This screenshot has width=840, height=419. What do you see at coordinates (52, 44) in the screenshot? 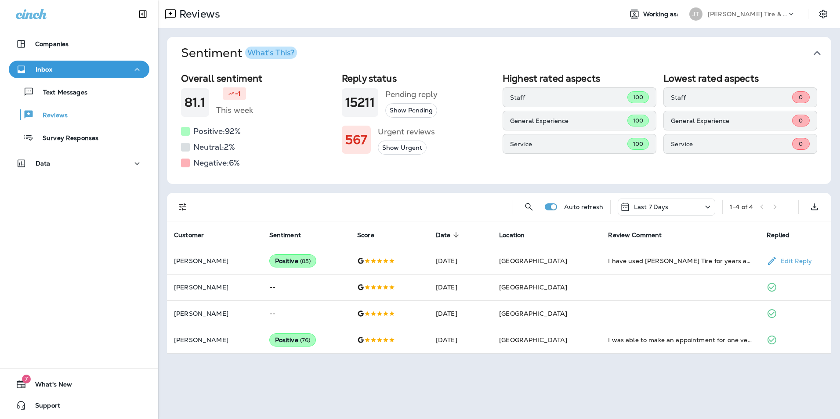
I see `p: Companies` at bounding box center [52, 44].